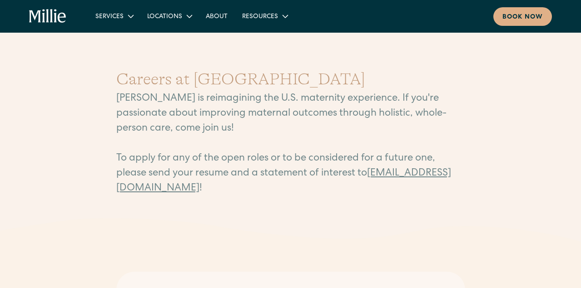 The image size is (581, 288). What do you see at coordinates (48, 16) in the screenshot?
I see `a: home` at bounding box center [48, 16].